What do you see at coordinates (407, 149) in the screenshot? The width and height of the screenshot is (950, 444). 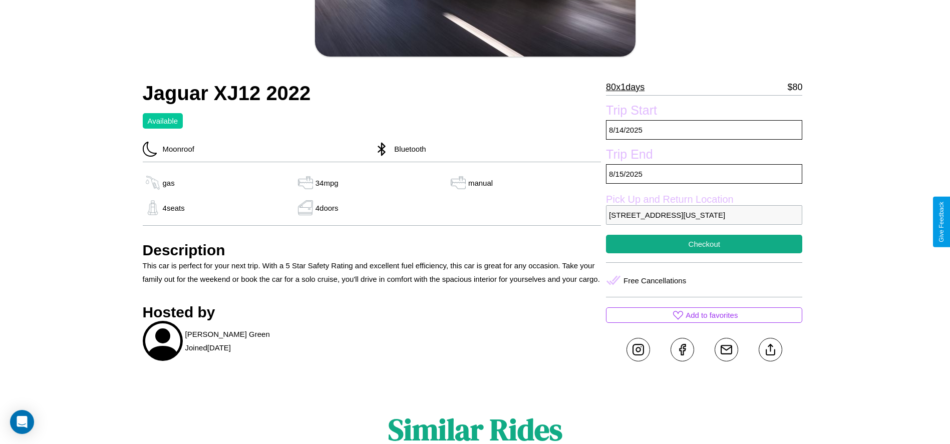 I see `p: Bluetooth` at bounding box center [407, 149].